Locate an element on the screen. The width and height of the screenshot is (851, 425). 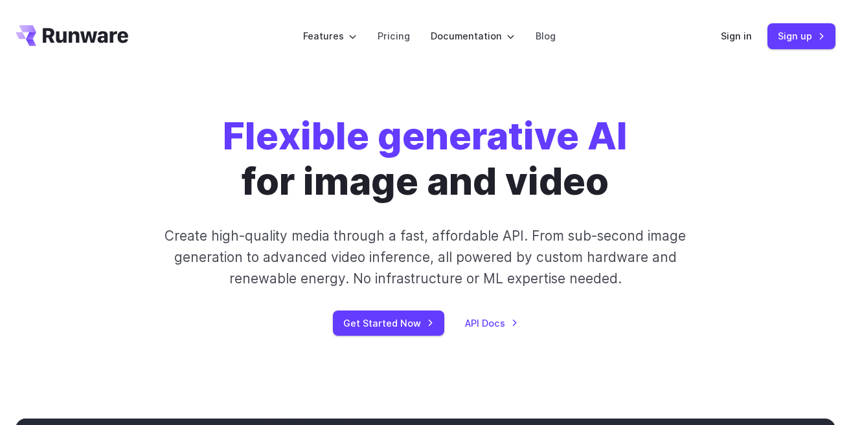
label: Documentation is located at coordinates (473, 36).